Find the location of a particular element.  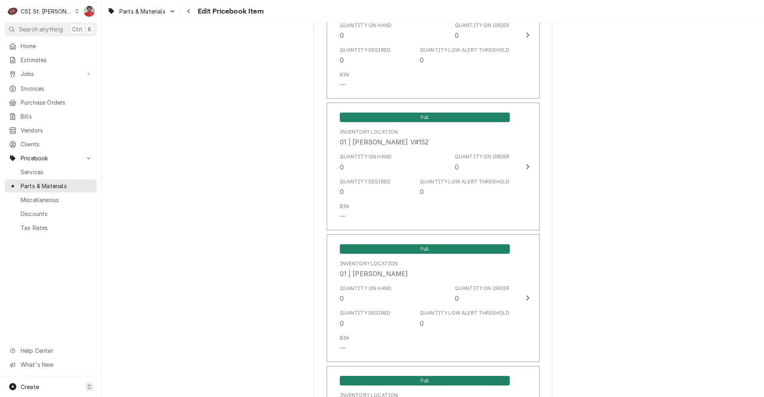

a: Tax Rates is located at coordinates (51, 228).